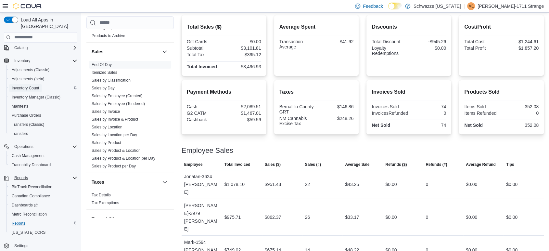 The image size is (549, 251). What do you see at coordinates (102, 65) in the screenshot?
I see `a: End Of Day` at bounding box center [102, 65].